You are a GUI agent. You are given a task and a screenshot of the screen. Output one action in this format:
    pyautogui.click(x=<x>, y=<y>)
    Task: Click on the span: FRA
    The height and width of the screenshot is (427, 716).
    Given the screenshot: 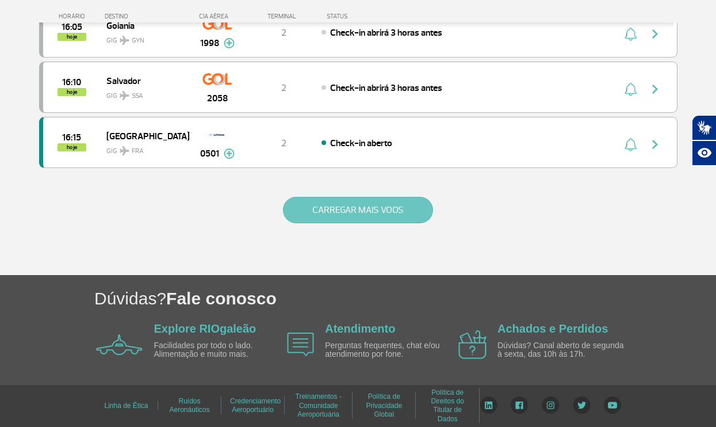 What is the action you would take?
    pyautogui.click(x=137, y=151)
    